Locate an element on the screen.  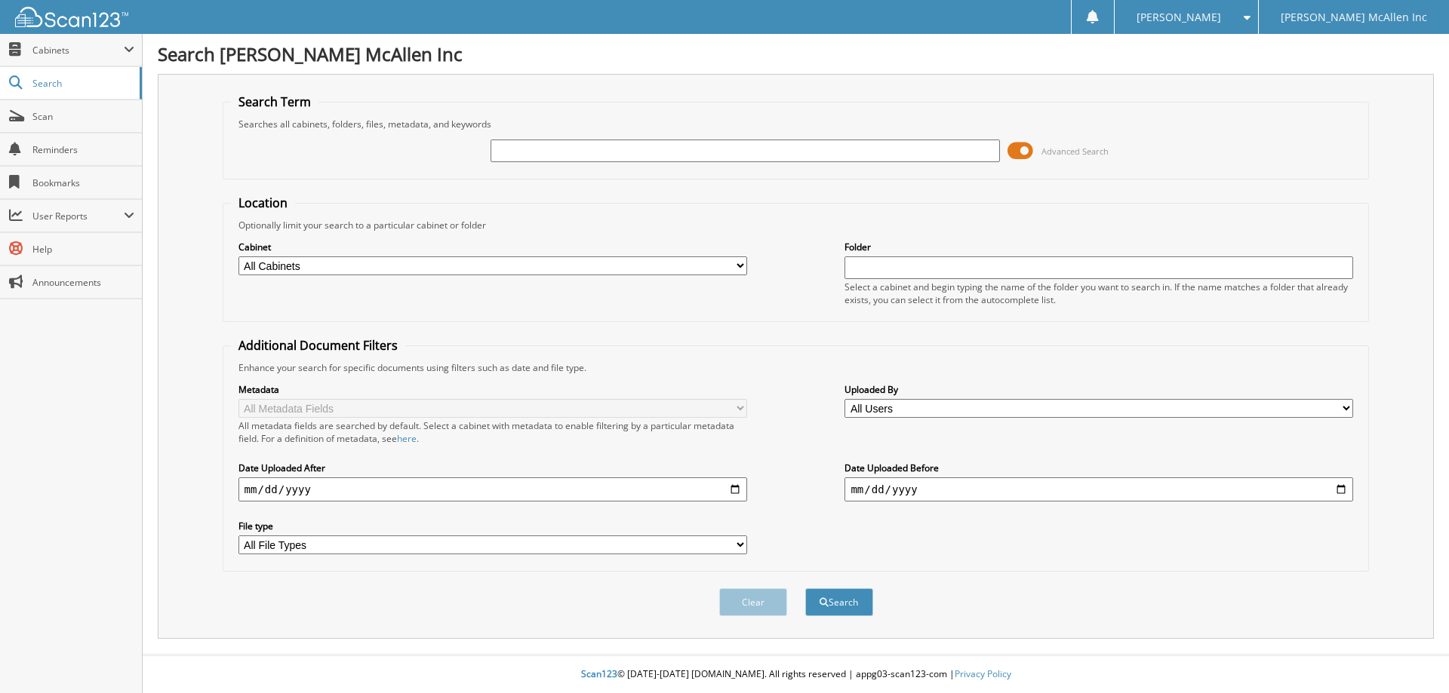
div: Select a cabinet and begin typing the name of the folder you want to search in. If the name match... is located at coordinates (1099, 294).